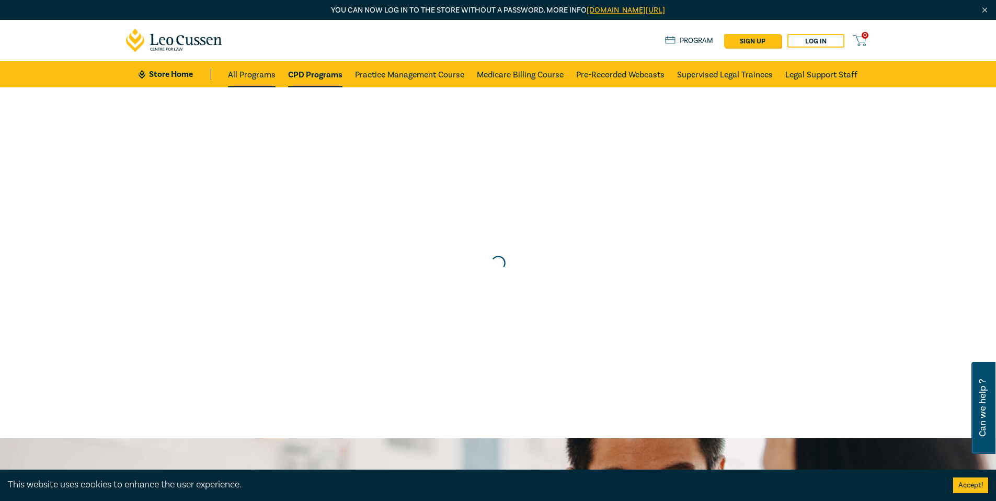 The height and width of the screenshot is (501, 996). What do you see at coordinates (498, 10) in the screenshot?
I see `p: You can now log in to the store without a password. More info` at bounding box center [498, 10].